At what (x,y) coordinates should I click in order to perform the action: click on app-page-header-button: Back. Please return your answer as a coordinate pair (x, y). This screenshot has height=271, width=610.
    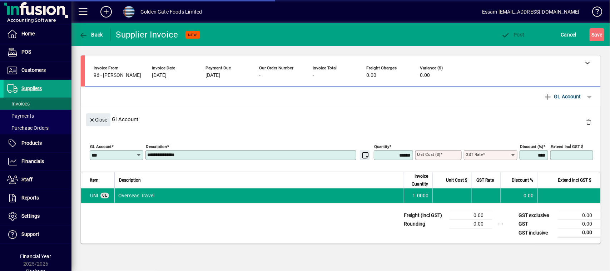
    Looking at the image, I should click on (91, 35).